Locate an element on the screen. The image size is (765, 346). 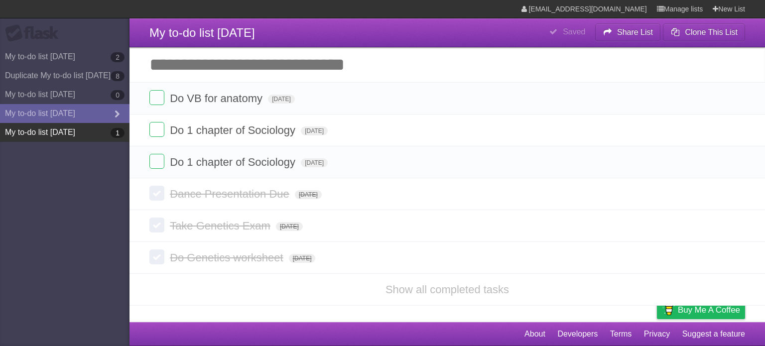
span: Do Genetics worksheet is located at coordinates (228, 258).